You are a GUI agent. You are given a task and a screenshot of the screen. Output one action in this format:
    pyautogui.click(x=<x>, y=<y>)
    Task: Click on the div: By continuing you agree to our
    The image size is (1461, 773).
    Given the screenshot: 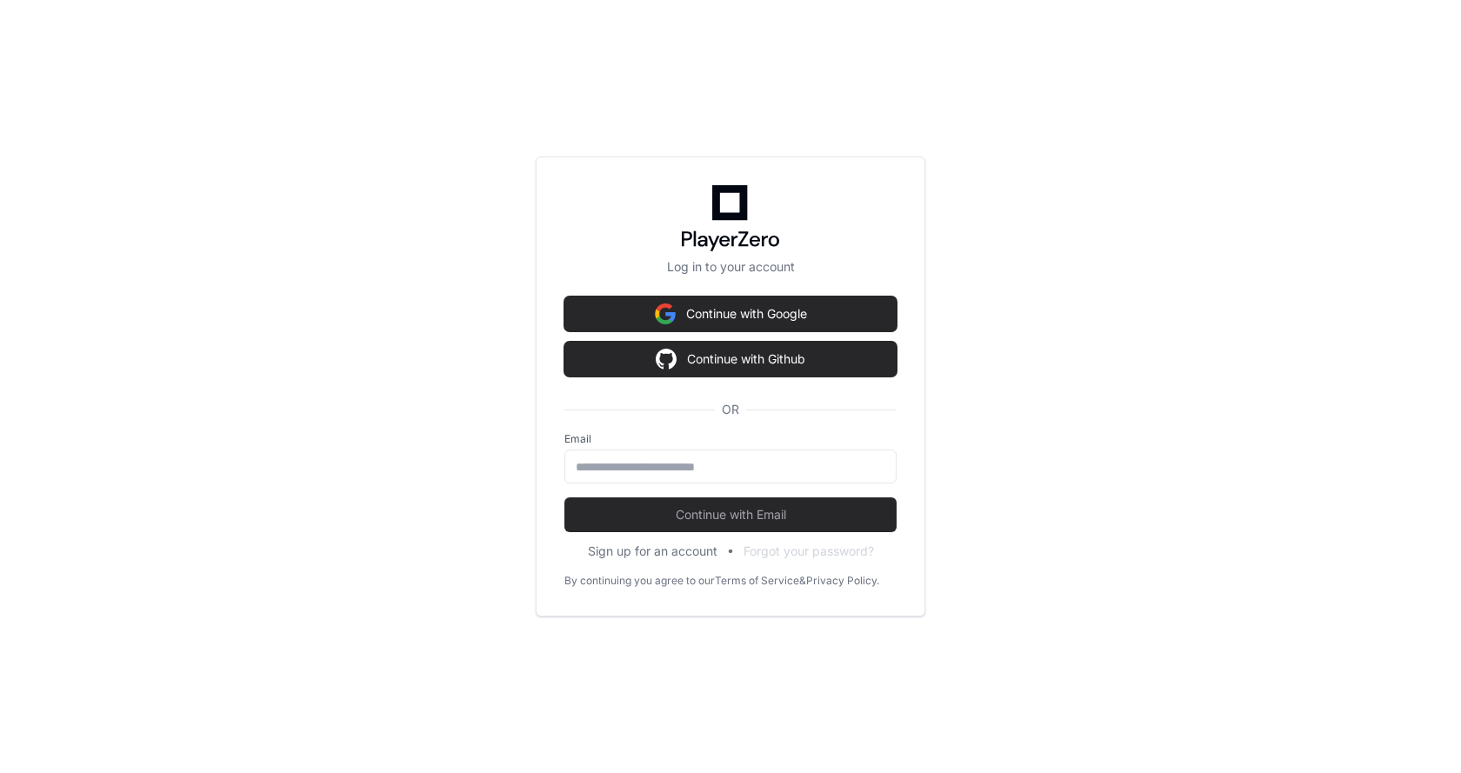 What is the action you would take?
    pyautogui.click(x=639, y=581)
    